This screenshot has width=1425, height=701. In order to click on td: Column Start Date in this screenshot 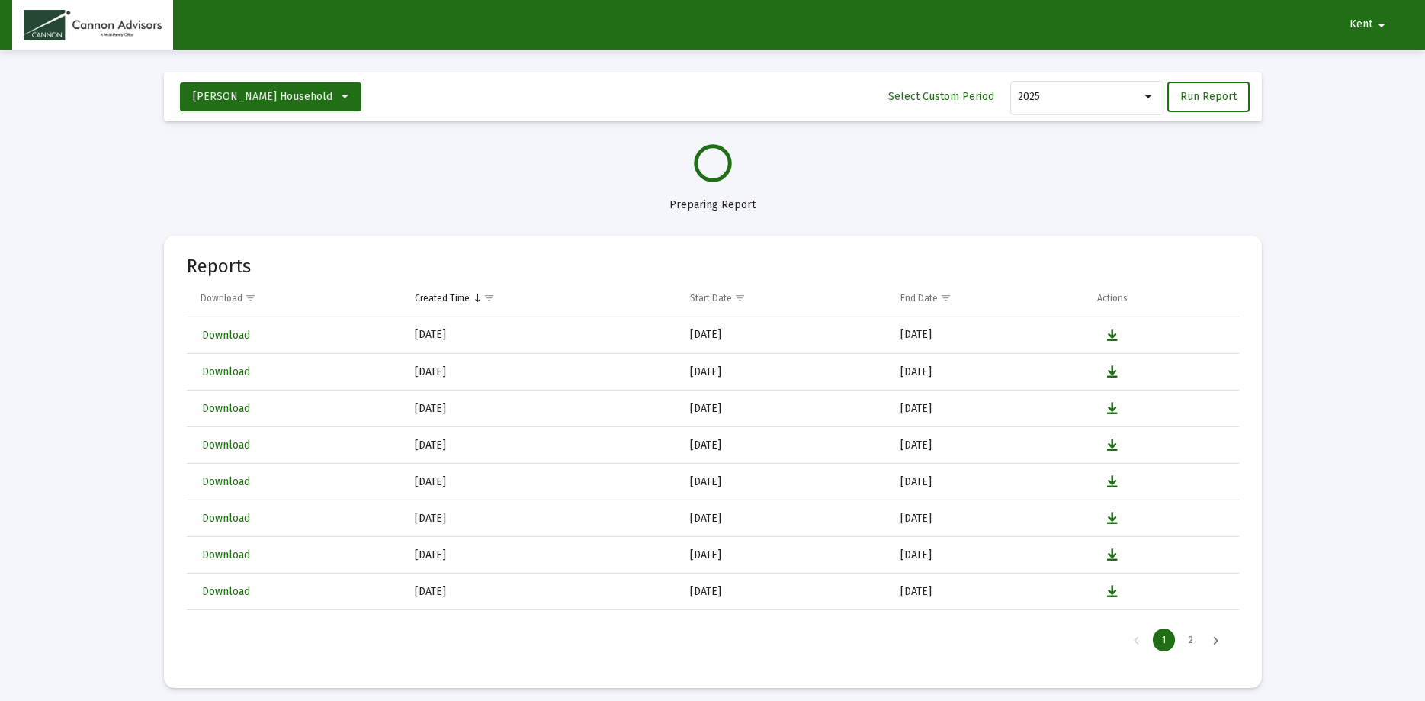, I will do `click(784, 298)`.